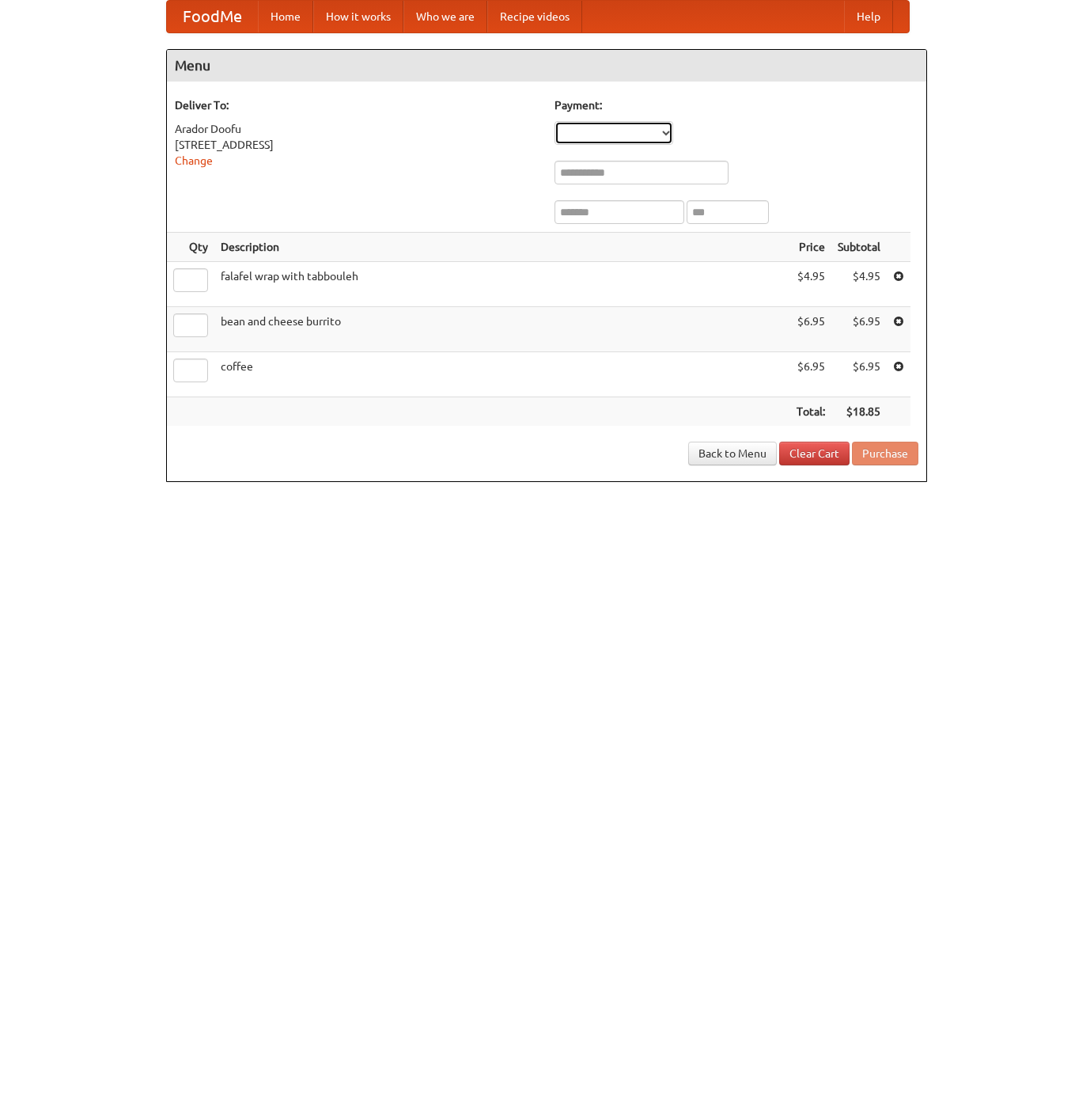 This screenshot has height=1120, width=1075. I want to click on a: Change, so click(194, 161).